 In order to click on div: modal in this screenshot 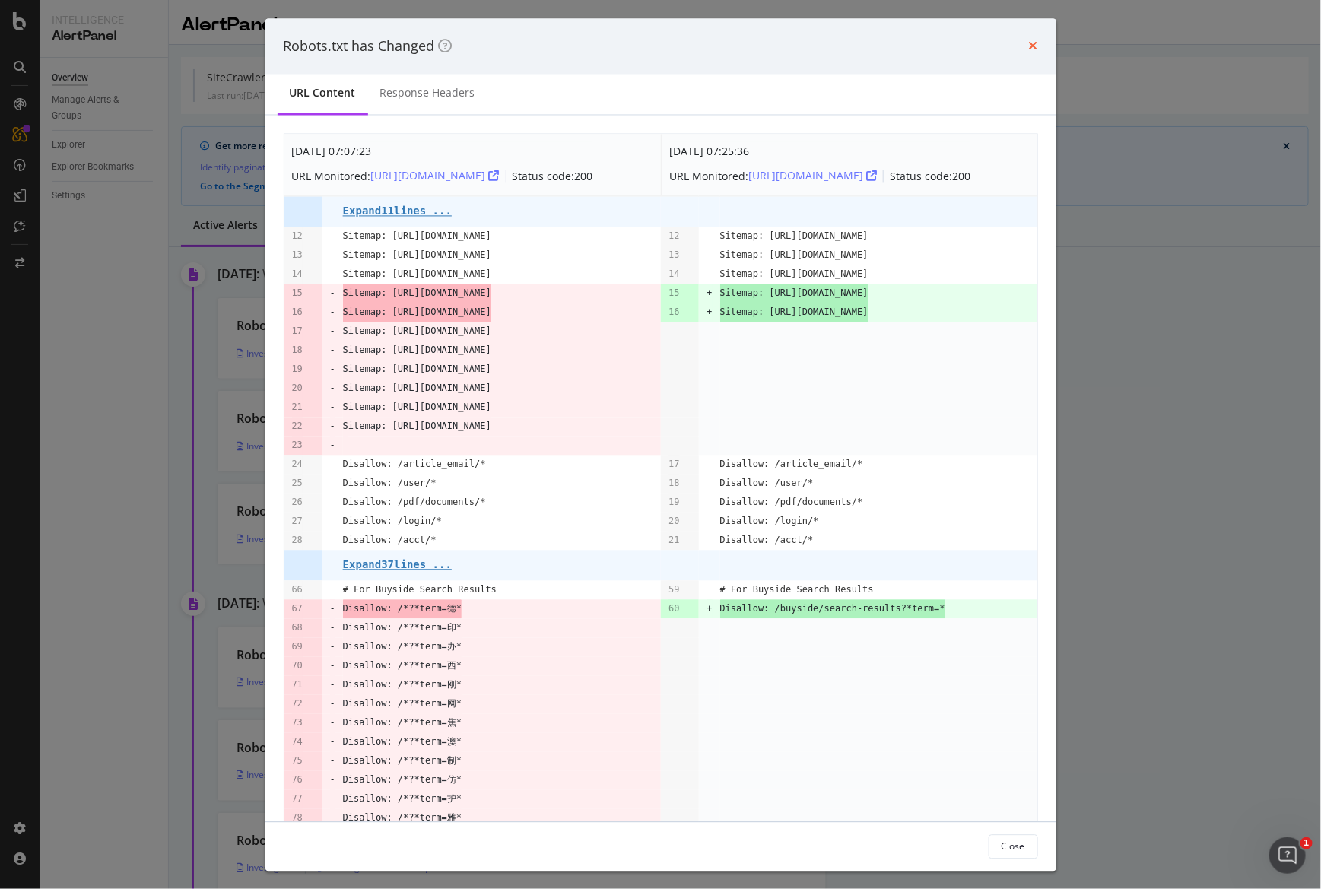, I will do `click(661, 444)`.